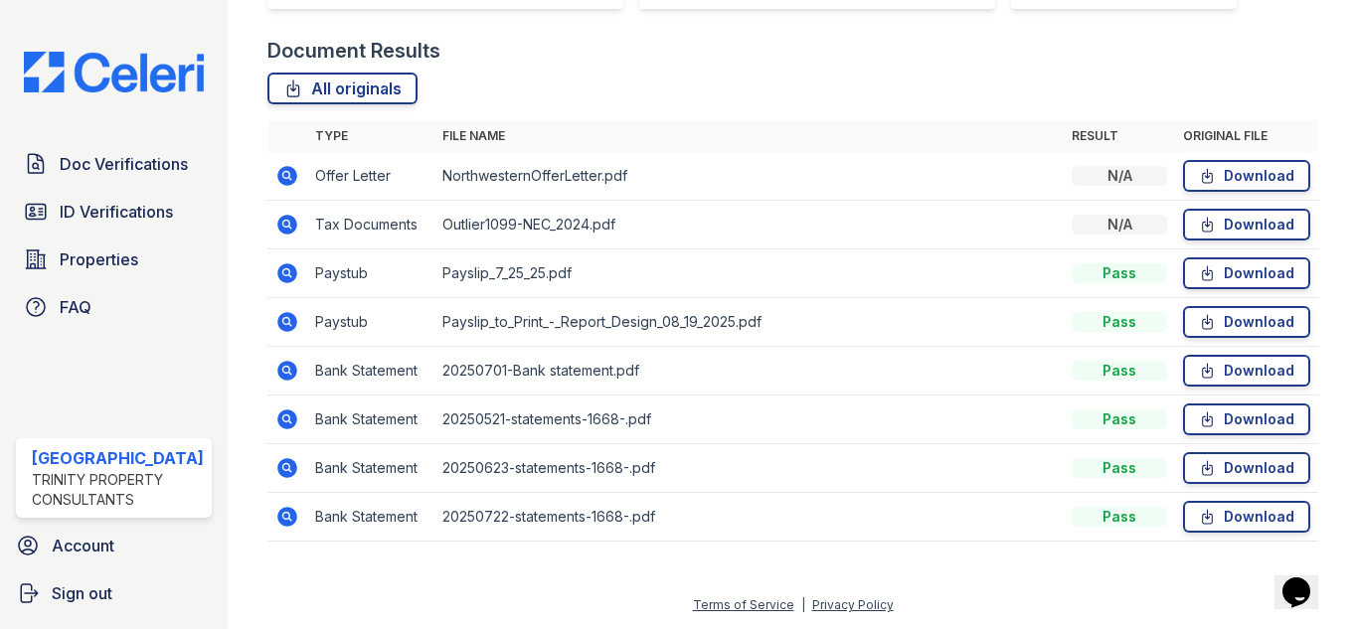  What do you see at coordinates (853, 604) in the screenshot?
I see `a: Privacy Policy` at bounding box center [853, 604].